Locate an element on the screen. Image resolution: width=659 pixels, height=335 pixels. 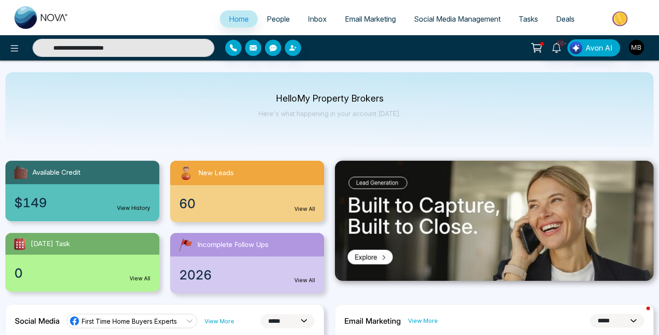
img: User Avatar is located at coordinates (637, 47).